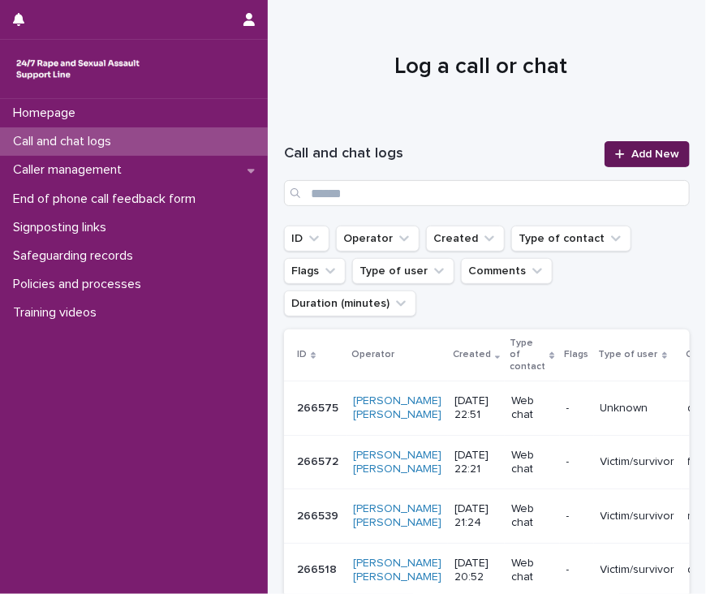 This screenshot has height=594, width=706. What do you see at coordinates (315, 271) in the screenshot?
I see `button: Flags` at bounding box center [315, 271].